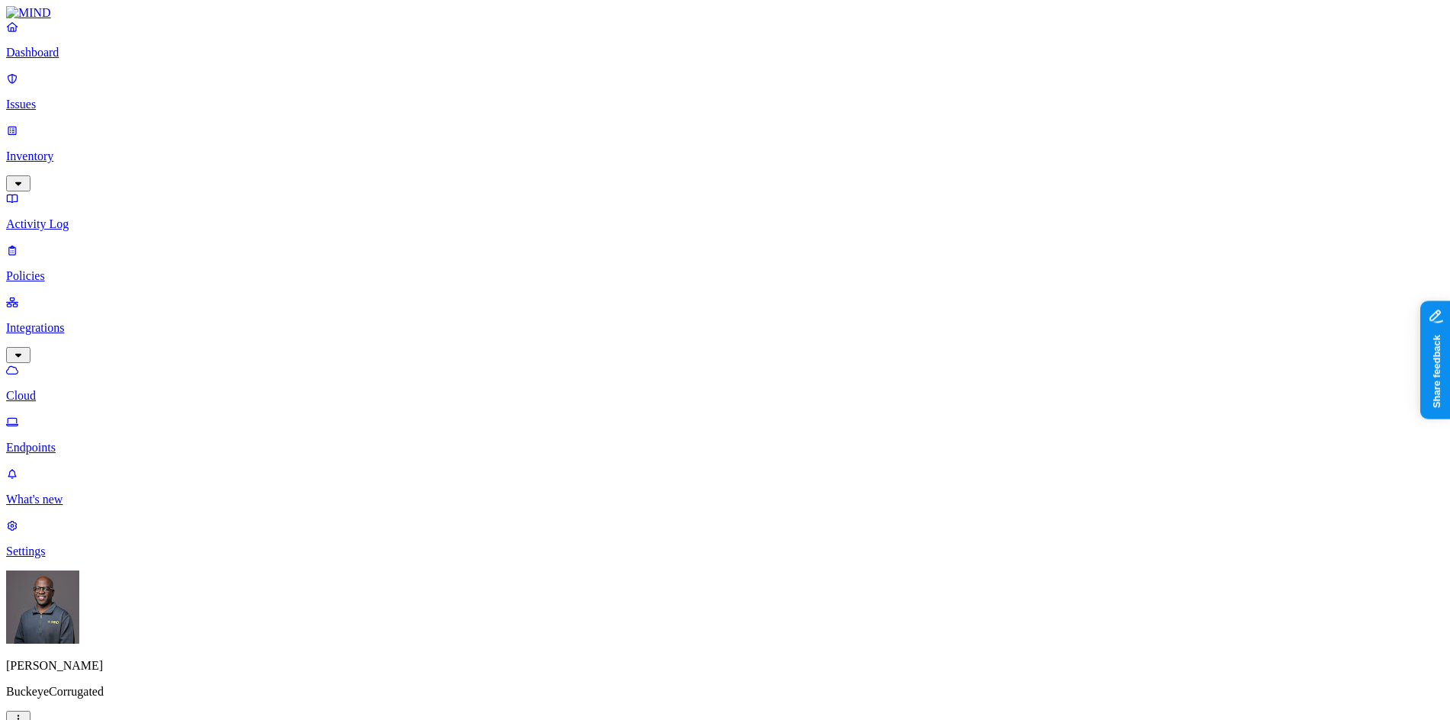 The height and width of the screenshot is (720, 1450). What do you see at coordinates (725, 486) in the screenshot?
I see `a: What's new` at bounding box center [725, 486].